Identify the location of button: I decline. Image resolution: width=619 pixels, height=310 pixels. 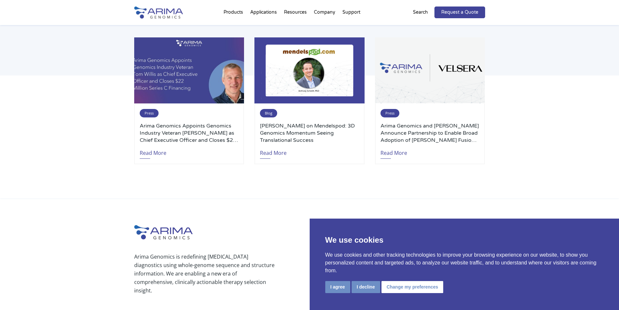
(366, 286).